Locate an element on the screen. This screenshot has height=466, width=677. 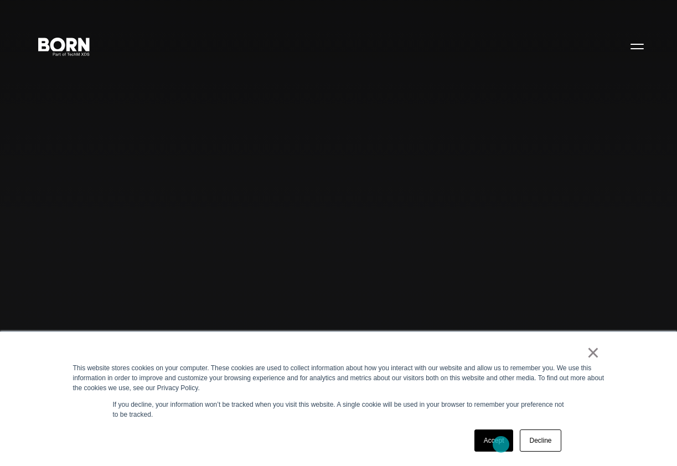
div: This website stores cookies on your computer. These cookies are used to collect information about... is located at coordinates (339, 378).